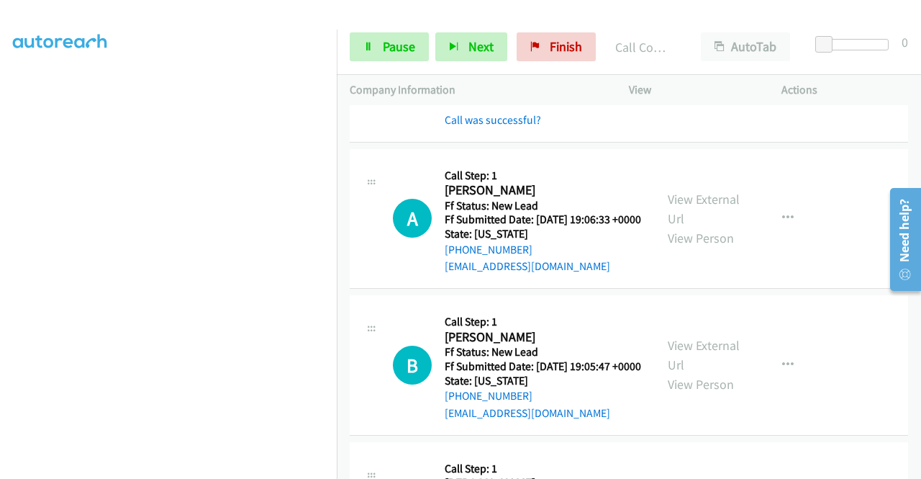  What do you see at coordinates (481, 46) in the screenshot?
I see `span: Next` at bounding box center [481, 46].